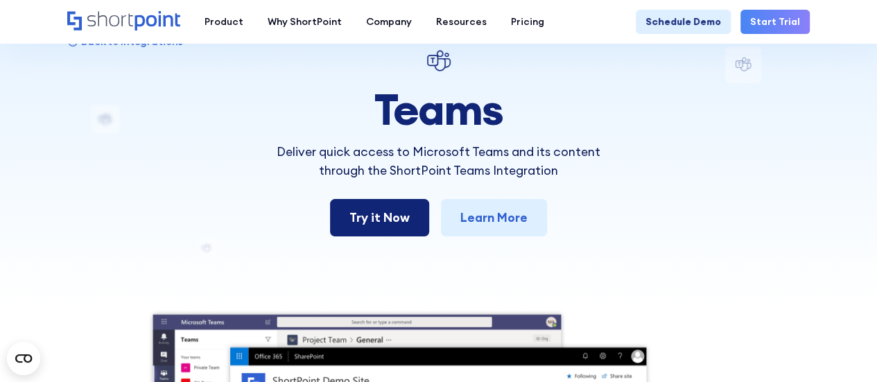 The height and width of the screenshot is (382, 877). Describe the element at coordinates (123, 22) in the screenshot. I see `a: Home` at that location.